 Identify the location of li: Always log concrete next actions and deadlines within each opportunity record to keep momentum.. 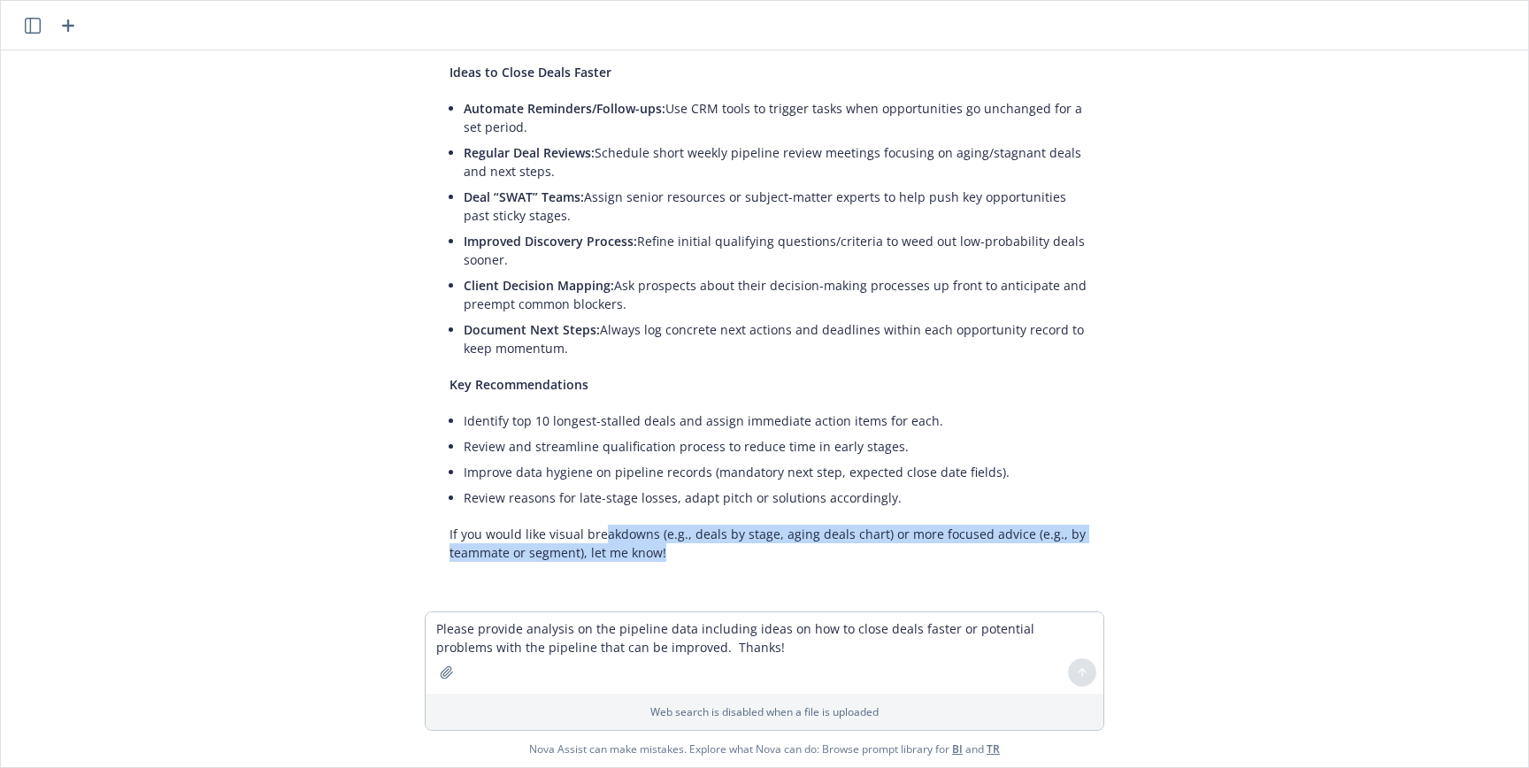
(779, 339).